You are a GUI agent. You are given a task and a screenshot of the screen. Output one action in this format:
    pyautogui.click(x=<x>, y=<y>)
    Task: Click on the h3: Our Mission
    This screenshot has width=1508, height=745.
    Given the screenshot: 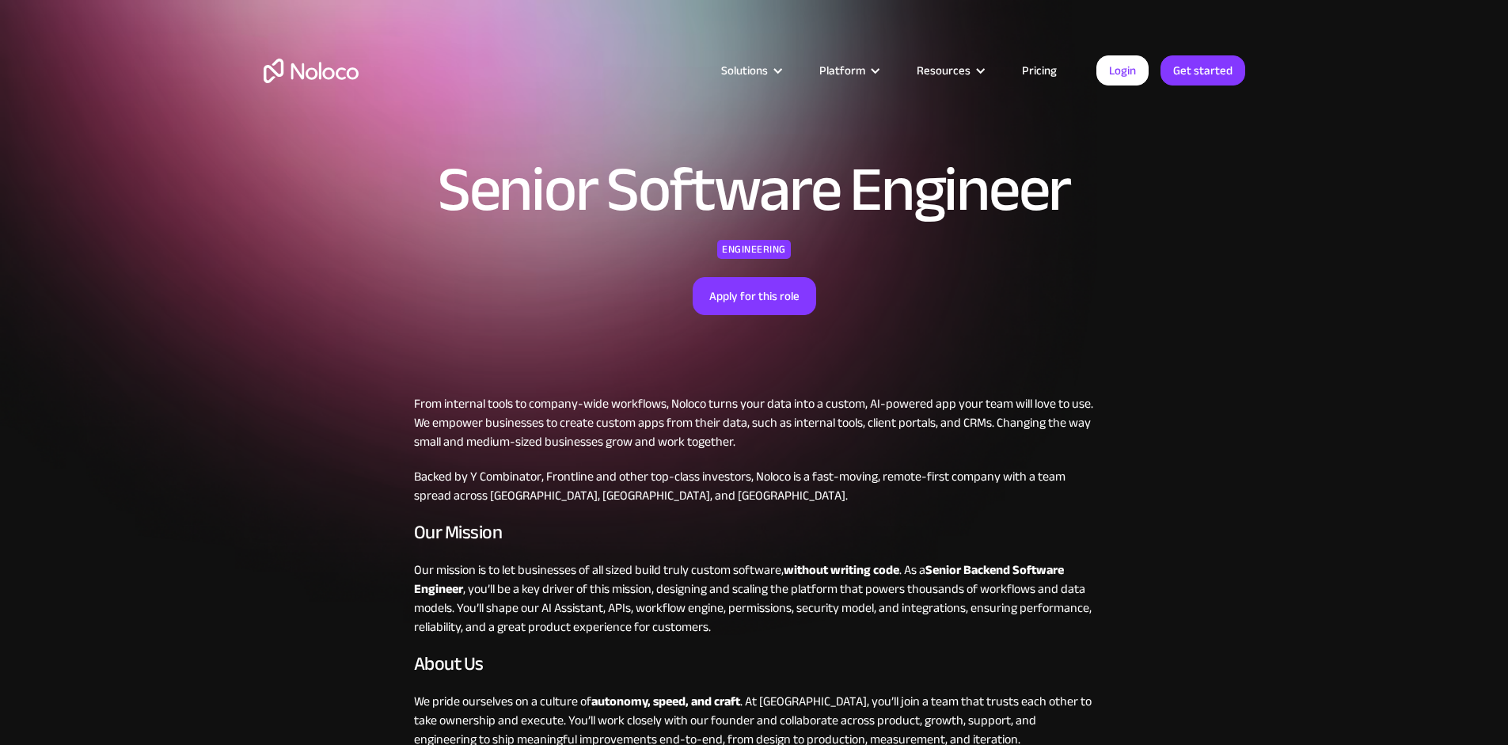 What is the action you would take?
    pyautogui.click(x=754, y=533)
    